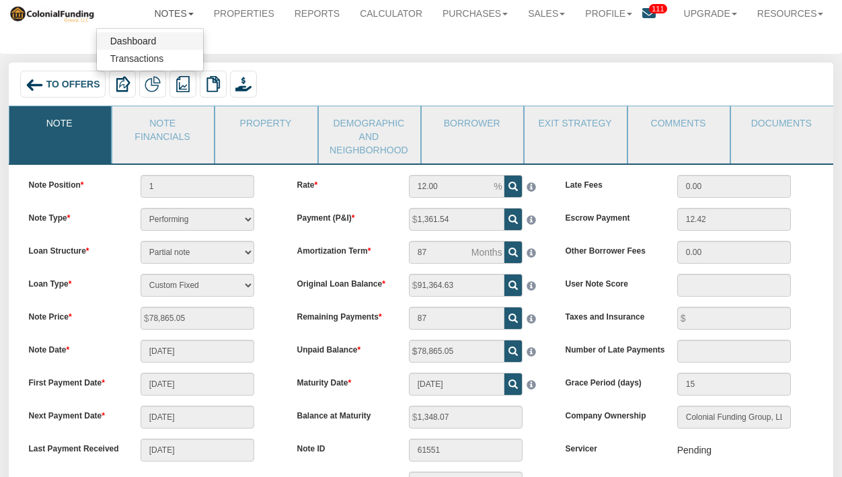 The height and width of the screenshot is (477, 842). What do you see at coordinates (150, 41) in the screenshot?
I see `a: Dashboard` at bounding box center [150, 41].